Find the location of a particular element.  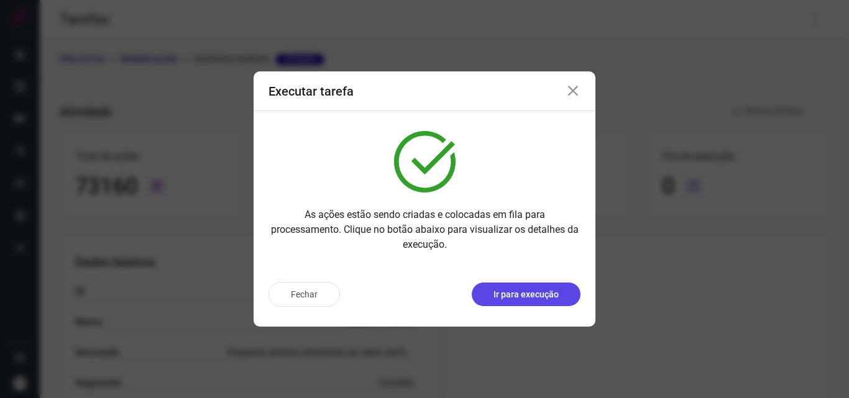

button: Fechar is located at coordinates (304, 295).